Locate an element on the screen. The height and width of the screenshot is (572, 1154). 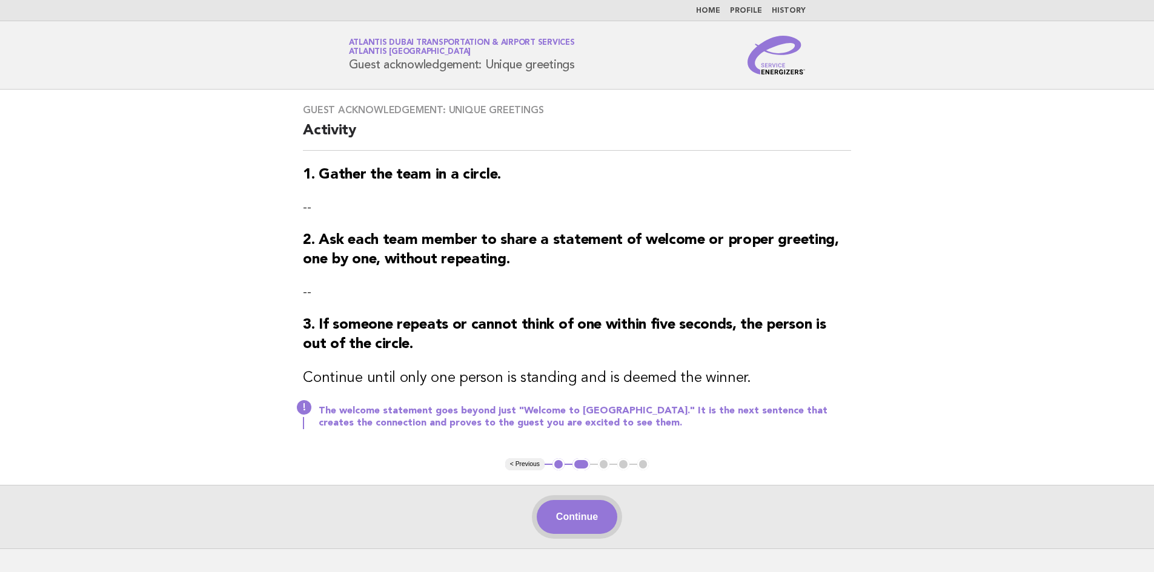
h3: Continue until only one person is standing and is deemed the winner. is located at coordinates (577, 379).